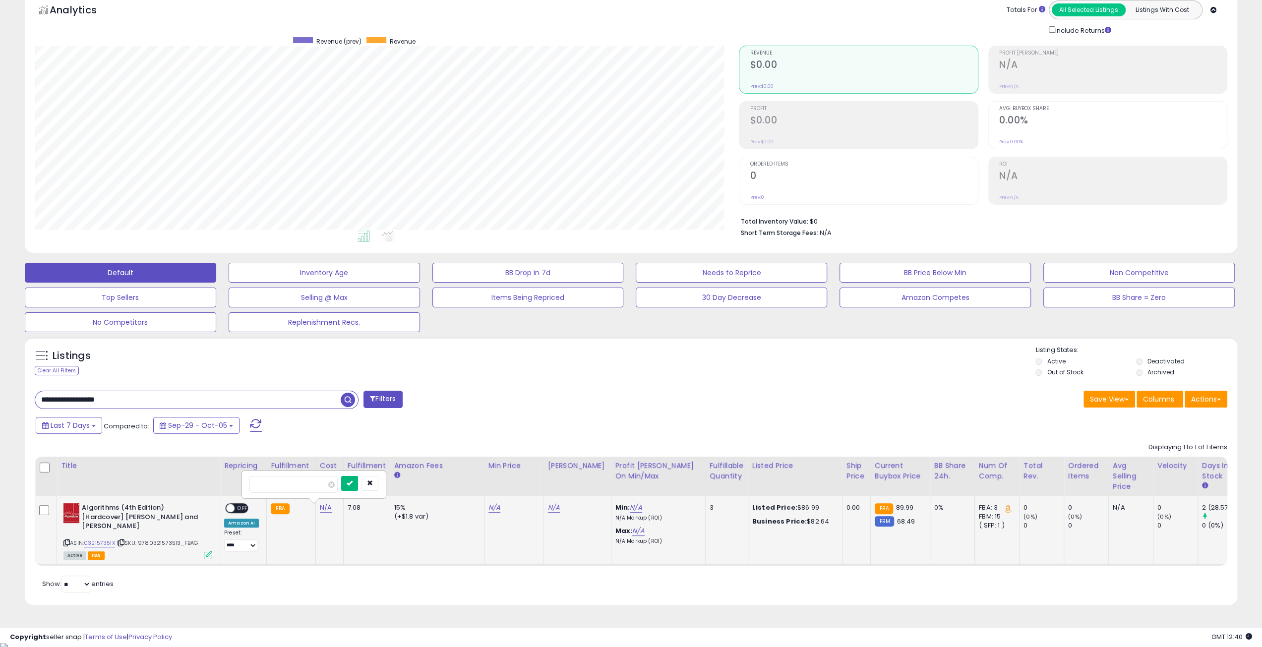 The width and height of the screenshot is (1262, 647). What do you see at coordinates (365, 508) in the screenshot?
I see `div: 7.08` at bounding box center [365, 508].